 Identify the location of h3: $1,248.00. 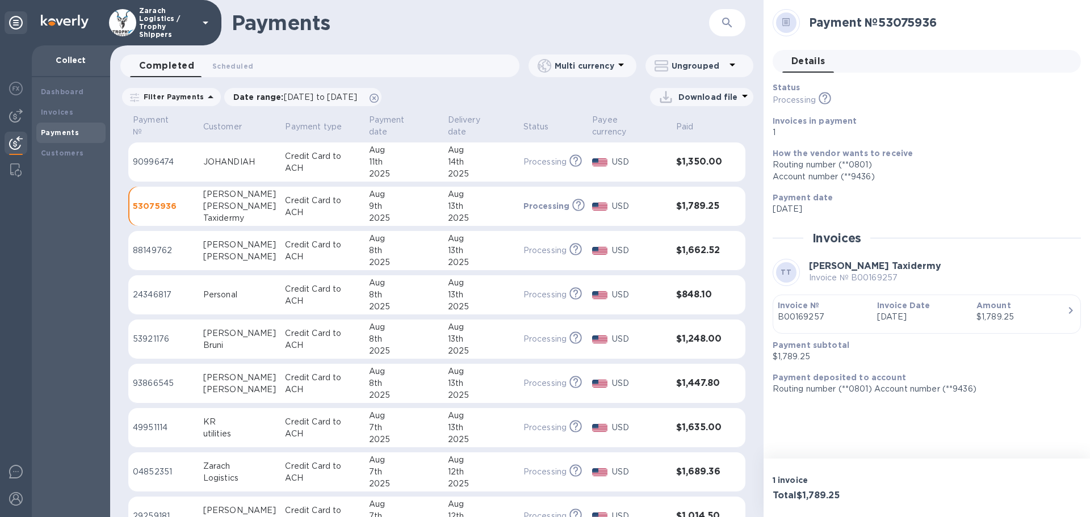
(699, 339).